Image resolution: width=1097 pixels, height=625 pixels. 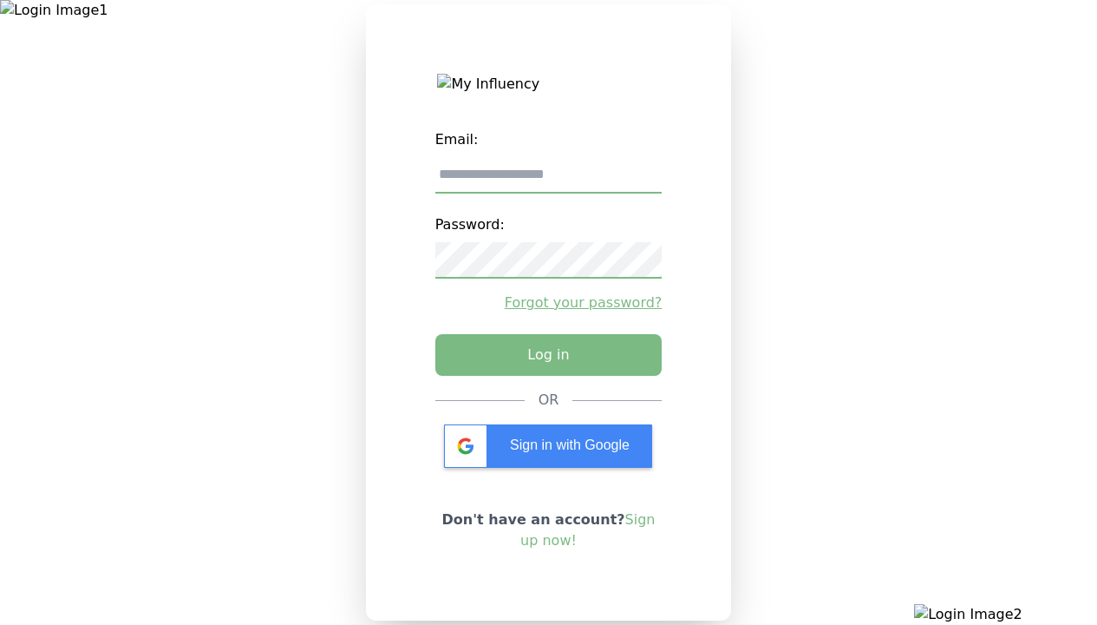 What do you see at coordinates (549, 140) in the screenshot?
I see `label: Email:` at bounding box center [549, 140].